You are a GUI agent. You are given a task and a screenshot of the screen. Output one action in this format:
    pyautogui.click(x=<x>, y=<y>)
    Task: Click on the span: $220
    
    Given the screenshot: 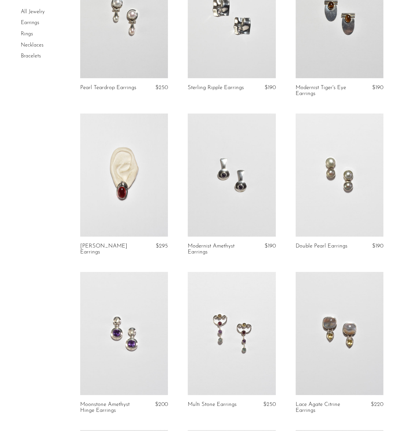 What is the action you would take?
    pyautogui.click(x=377, y=404)
    